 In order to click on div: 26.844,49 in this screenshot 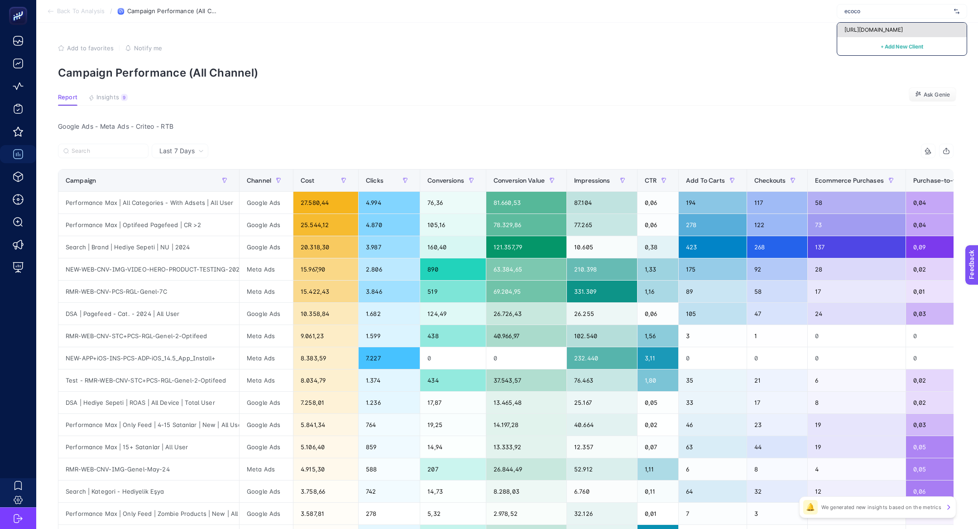, I will do `click(526, 469)`.